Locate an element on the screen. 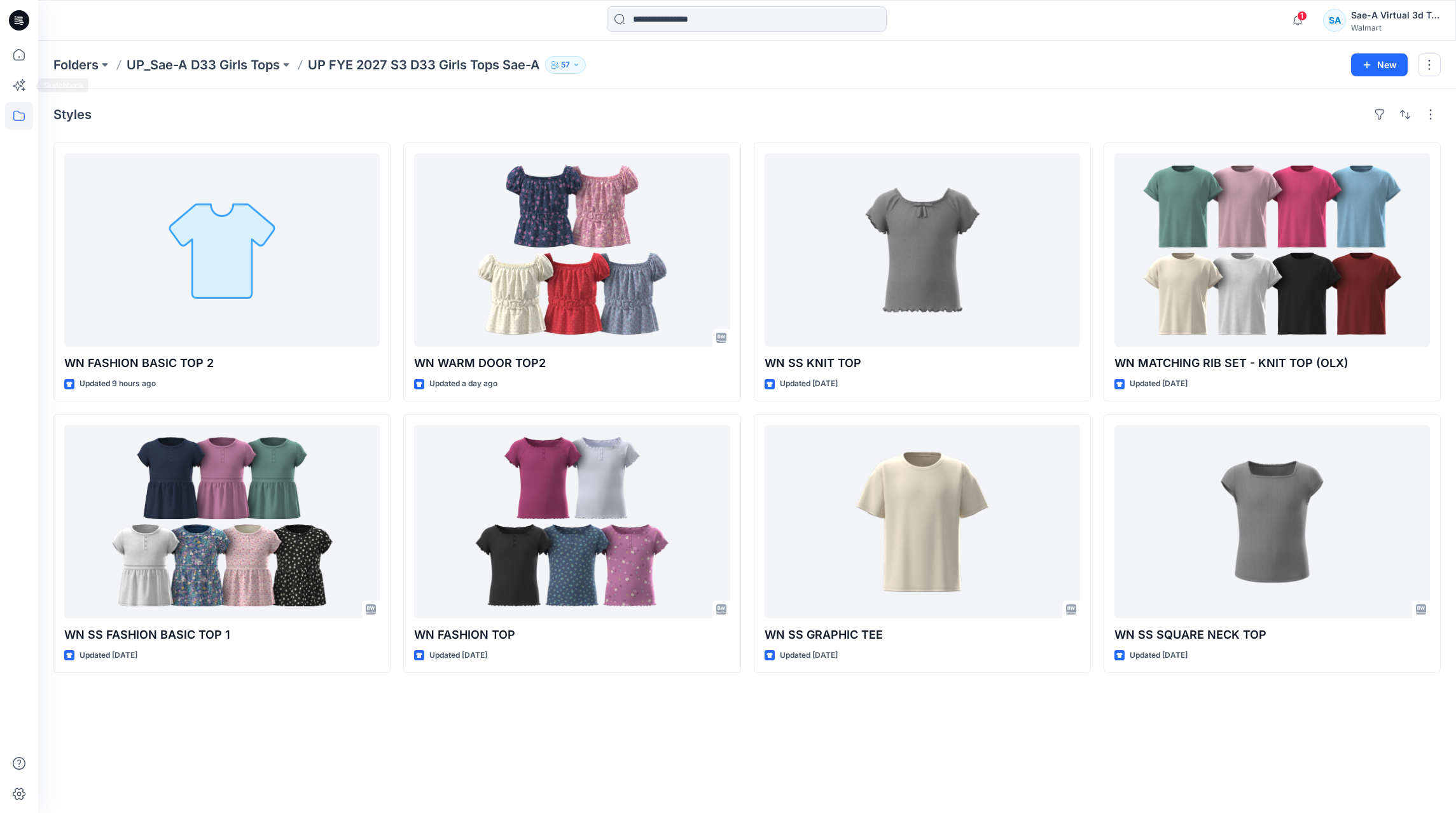 The width and height of the screenshot is (1456, 813). a: Folders is located at coordinates (76, 65).